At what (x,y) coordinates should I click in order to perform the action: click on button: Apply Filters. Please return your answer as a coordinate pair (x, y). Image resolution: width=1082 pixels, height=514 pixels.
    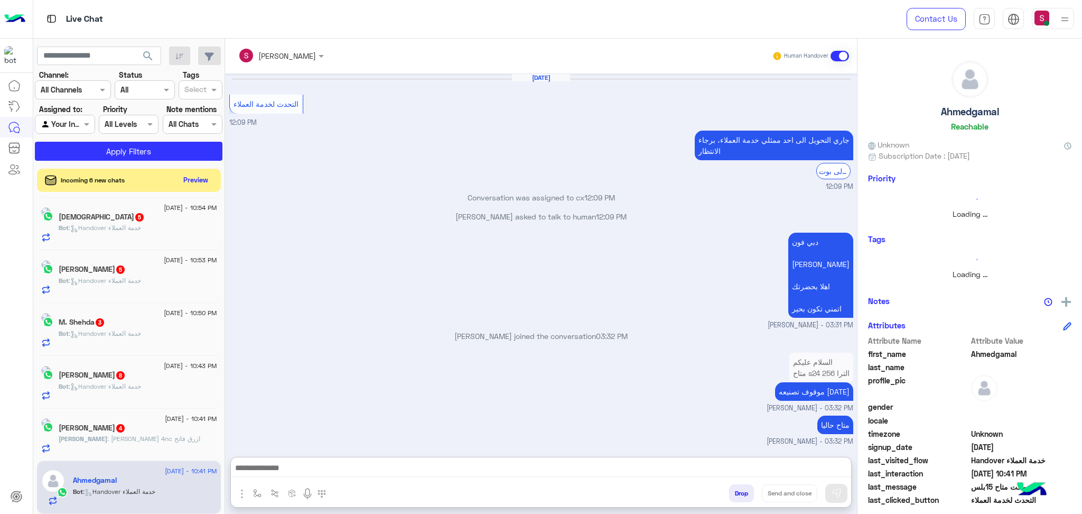
    Looking at the image, I should click on (128, 151).